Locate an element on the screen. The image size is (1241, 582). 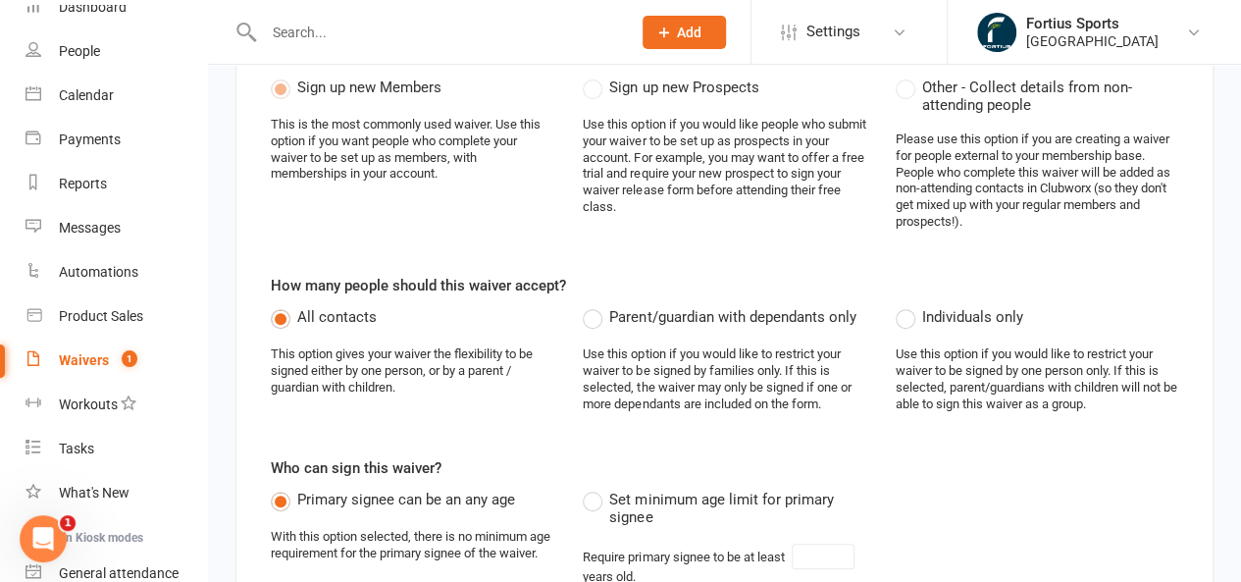
div: Fortius Sports is located at coordinates (1092, 24).